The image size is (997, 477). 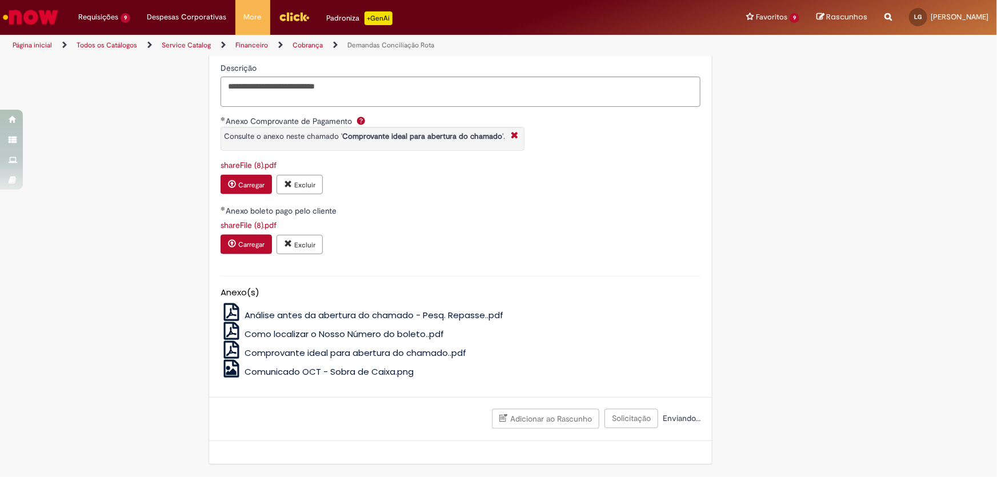 I want to click on a: Rascunhos, so click(x=842, y=17).